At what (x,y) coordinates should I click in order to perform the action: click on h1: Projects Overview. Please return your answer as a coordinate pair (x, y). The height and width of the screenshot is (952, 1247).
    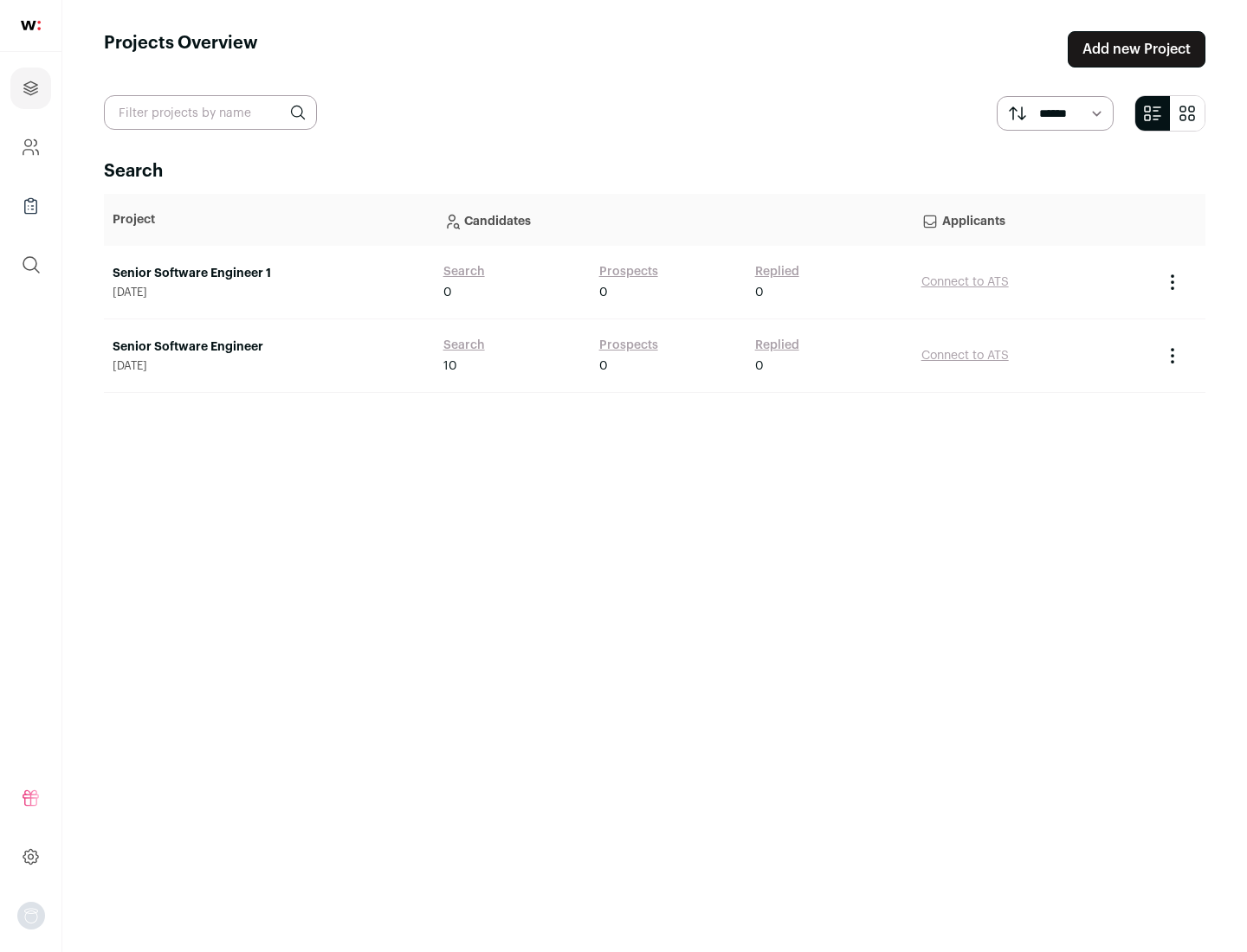
    Looking at the image, I should click on (181, 49).